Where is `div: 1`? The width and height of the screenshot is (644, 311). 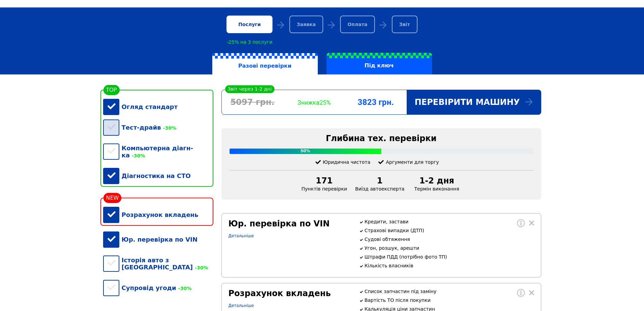 div: 1 is located at coordinates (380, 181).